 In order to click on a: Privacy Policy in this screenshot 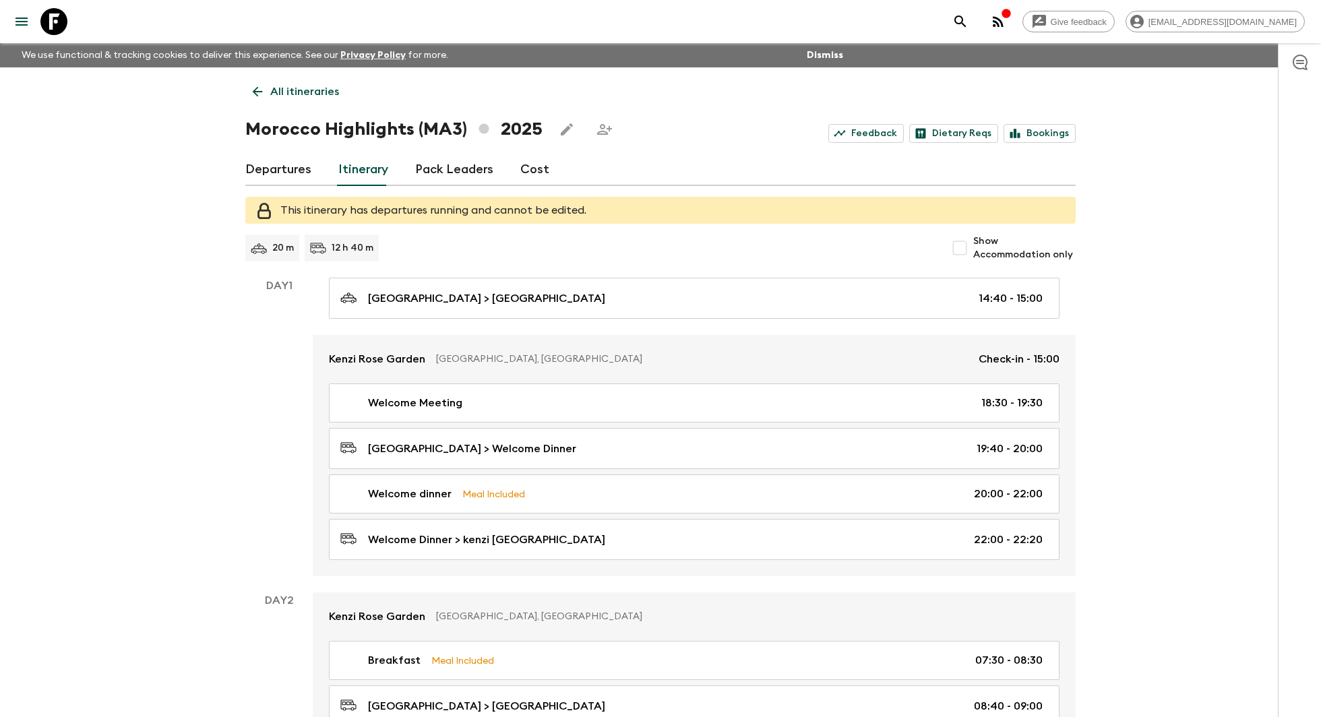, I will do `click(373, 55)`.